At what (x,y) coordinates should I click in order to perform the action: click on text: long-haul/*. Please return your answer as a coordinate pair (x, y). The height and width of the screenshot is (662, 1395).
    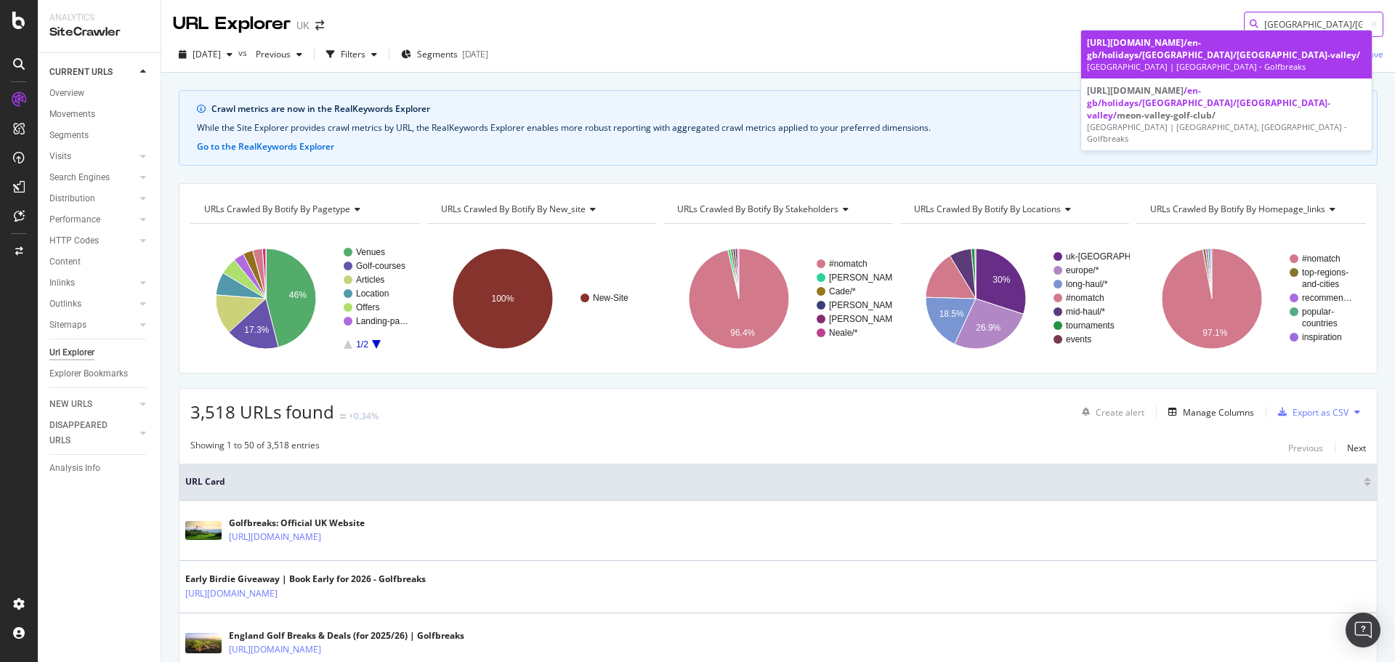
    Looking at the image, I should click on (1087, 284).